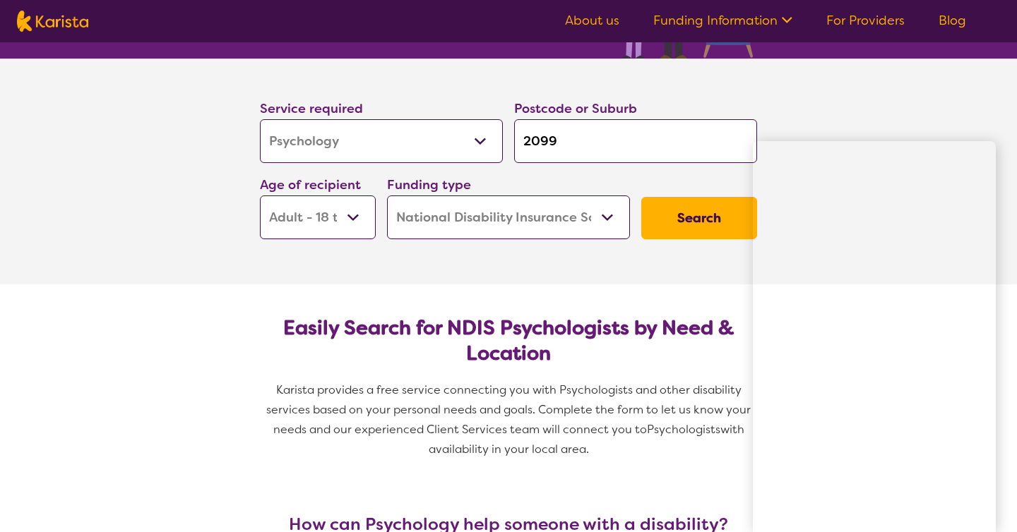 The height and width of the screenshot is (532, 1017). Describe the element at coordinates (635, 141) in the screenshot. I see `input: Type` at that location.